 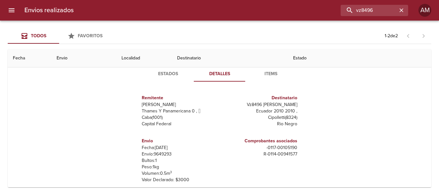 I want to click on h6: Comprobantes asociados, so click(x=260, y=141).